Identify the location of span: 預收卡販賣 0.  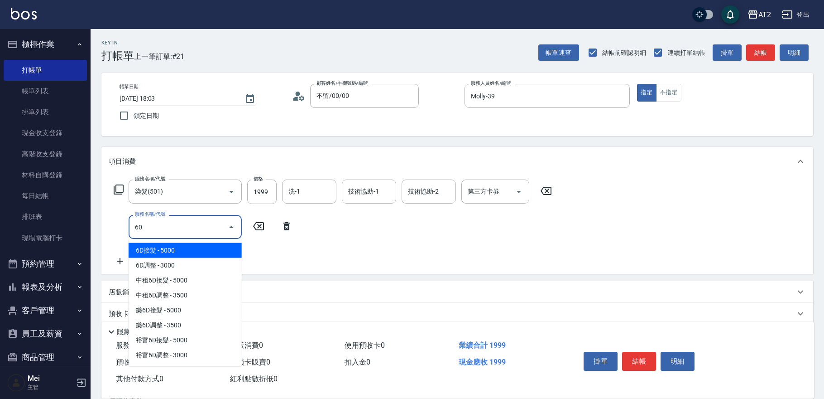
(136, 361).